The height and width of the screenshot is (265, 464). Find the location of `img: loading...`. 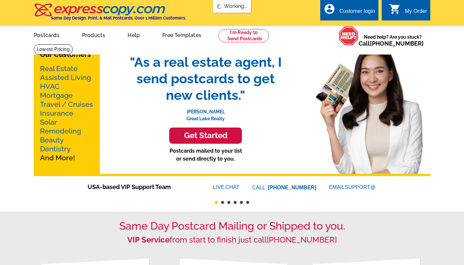

img: loading... is located at coordinates (220, 7).